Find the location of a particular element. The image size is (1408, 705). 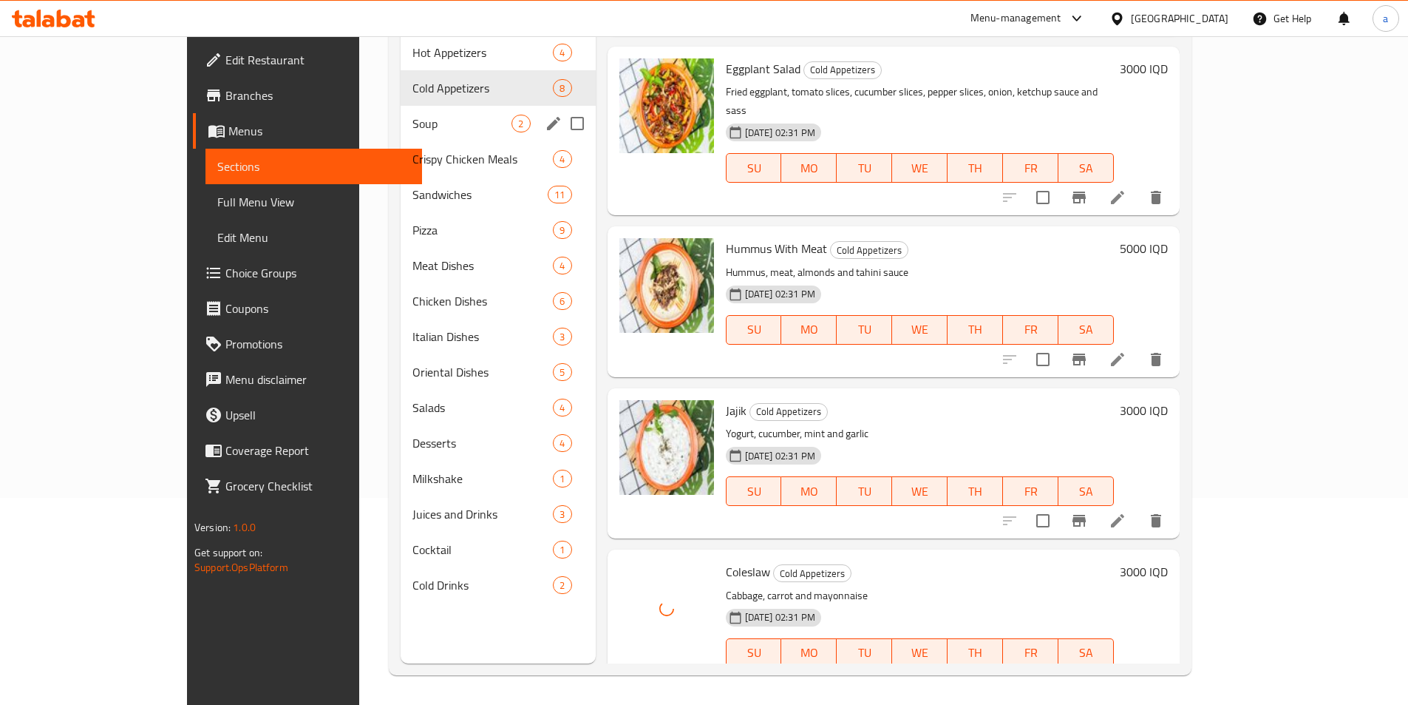

img: Hummus With Meat is located at coordinates (667, 285).